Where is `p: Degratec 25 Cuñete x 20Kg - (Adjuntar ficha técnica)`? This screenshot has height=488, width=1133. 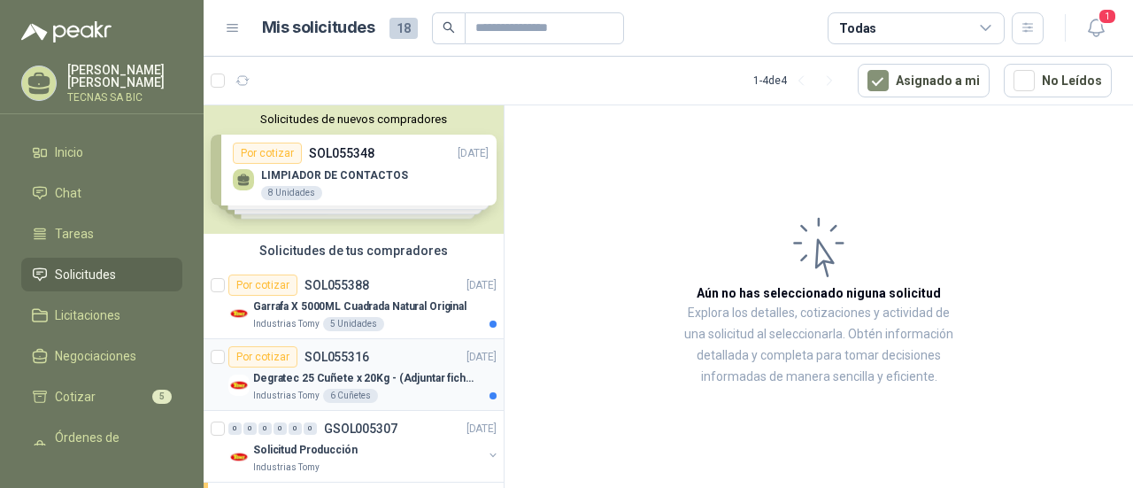
p: Degratec 25 Cuñete x 20Kg - (Adjuntar ficha técnica) is located at coordinates (363, 378).